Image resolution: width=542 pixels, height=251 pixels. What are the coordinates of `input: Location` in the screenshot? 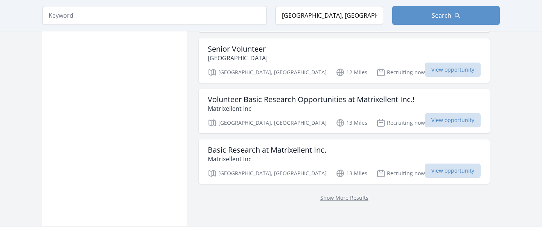 It's located at (330, 15).